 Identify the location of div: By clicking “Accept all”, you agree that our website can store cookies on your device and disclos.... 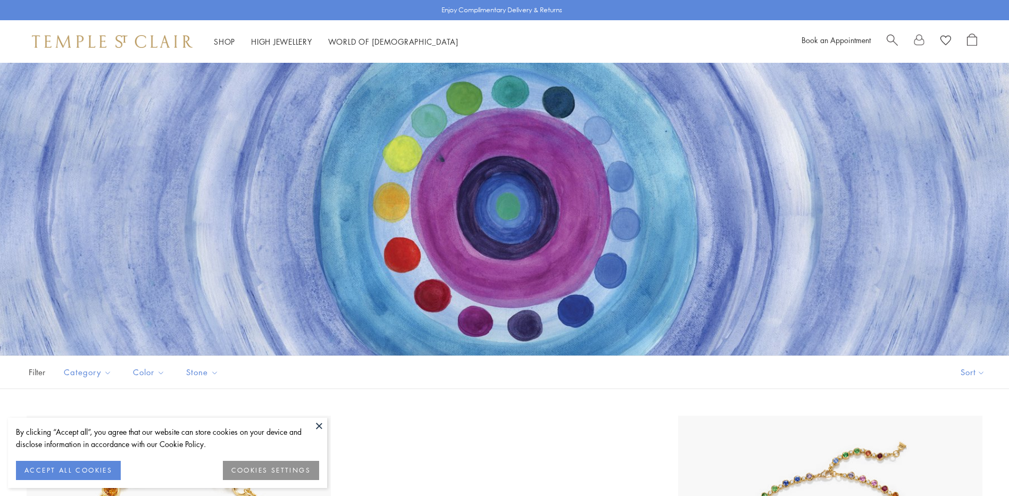
(168, 438).